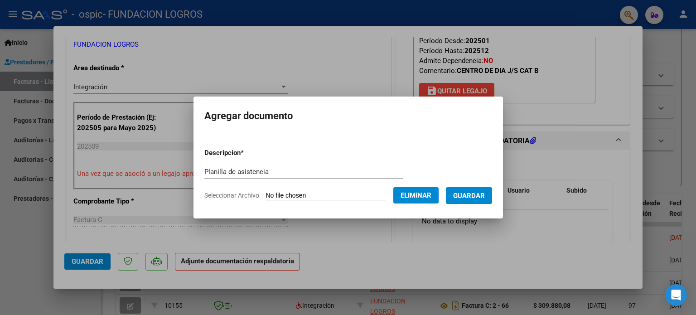 This screenshot has width=696, height=315. What do you see at coordinates (232, 195) in the screenshot?
I see `span: Seleccionar Archivo` at bounding box center [232, 195].